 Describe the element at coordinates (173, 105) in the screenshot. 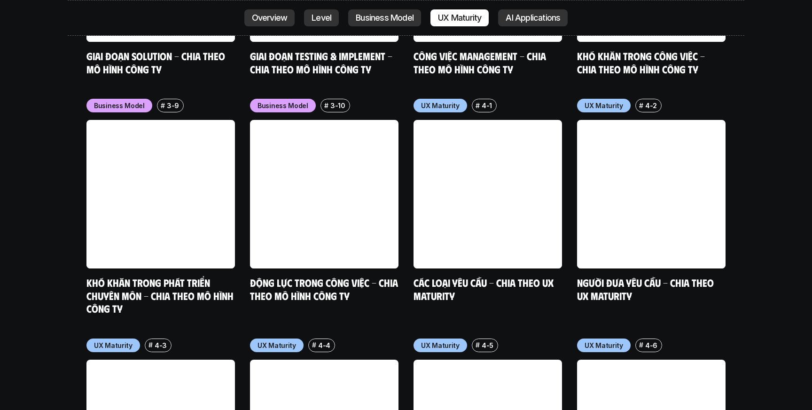

I see `p: 3-9` at that location.